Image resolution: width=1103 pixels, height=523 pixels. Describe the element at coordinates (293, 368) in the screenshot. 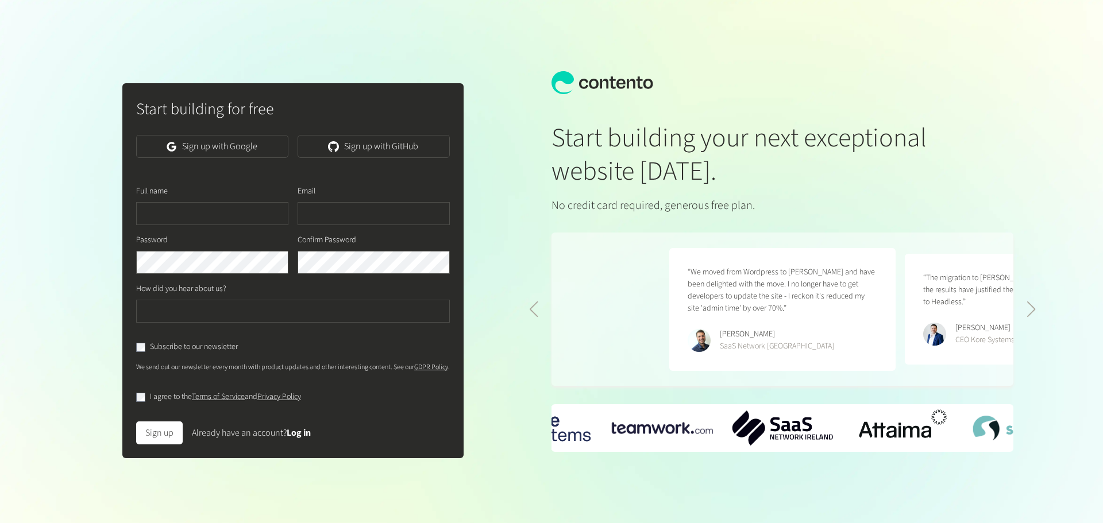

I see `p: We send out our newsletter every month with product updates and other interesting content. See our .` at that location.